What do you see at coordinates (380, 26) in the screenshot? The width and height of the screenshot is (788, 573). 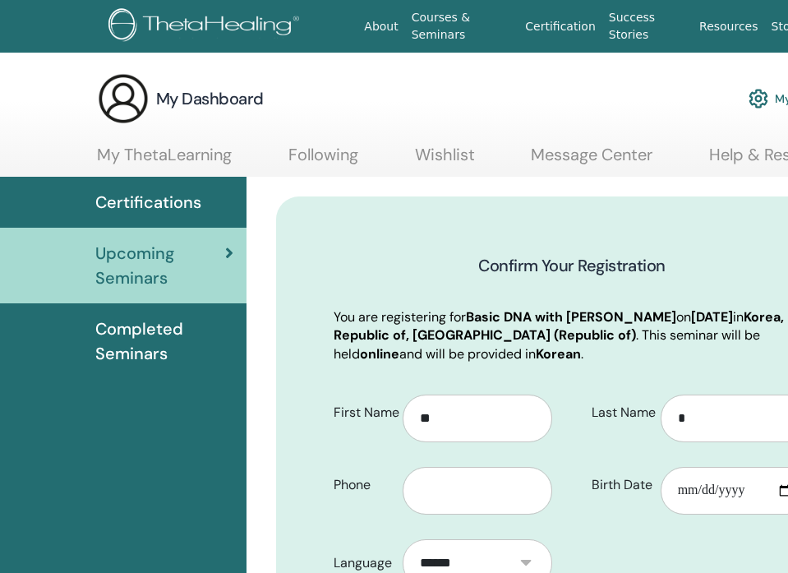 I see `a: About` at bounding box center [380, 26].